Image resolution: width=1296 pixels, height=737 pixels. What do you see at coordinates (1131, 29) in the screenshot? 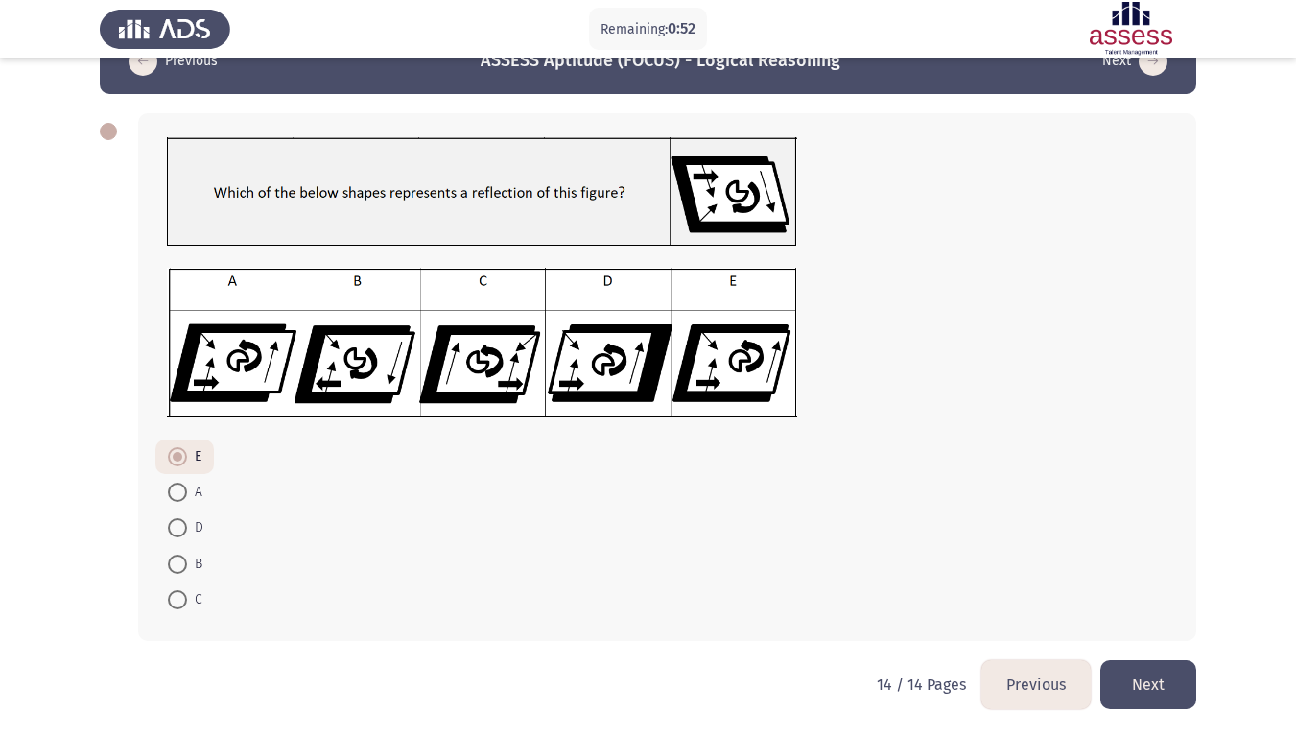
I see `img: Assessment logo of ASSESS Focus 4 Module Assessment (EN/AR) (Advanced - IB)` at bounding box center [1131, 29].